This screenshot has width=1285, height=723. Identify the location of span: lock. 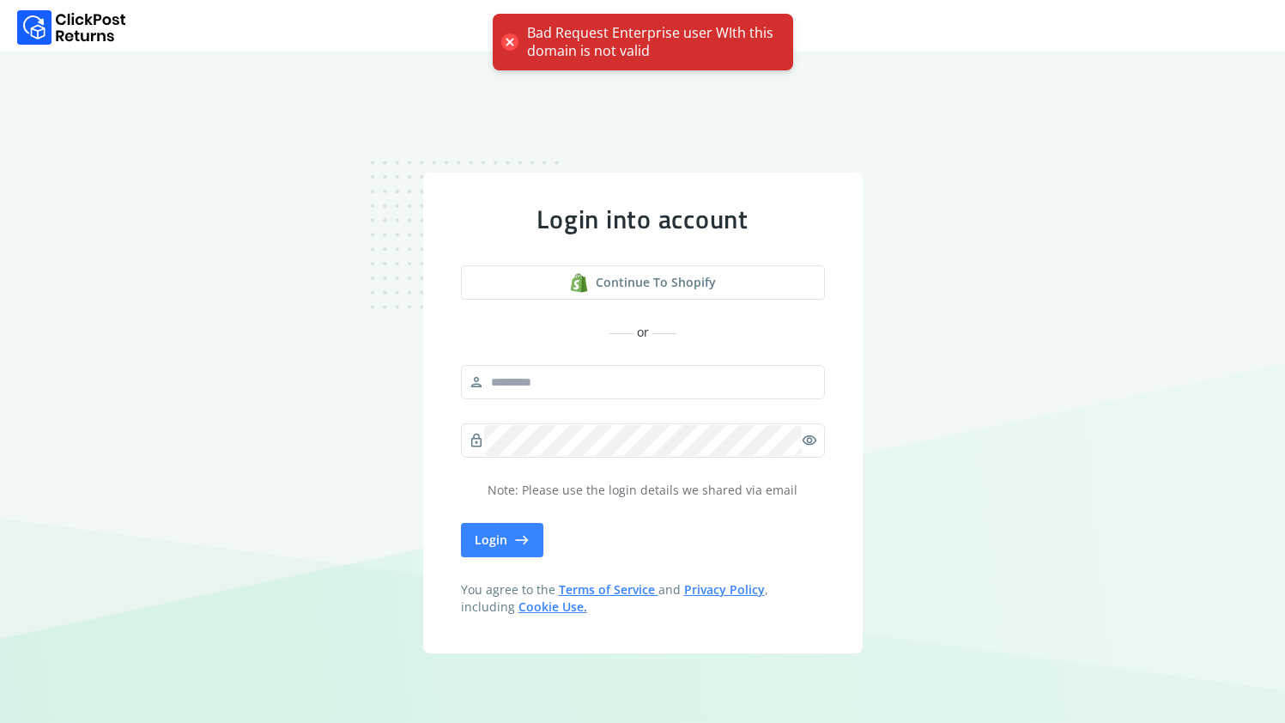
(476, 440).